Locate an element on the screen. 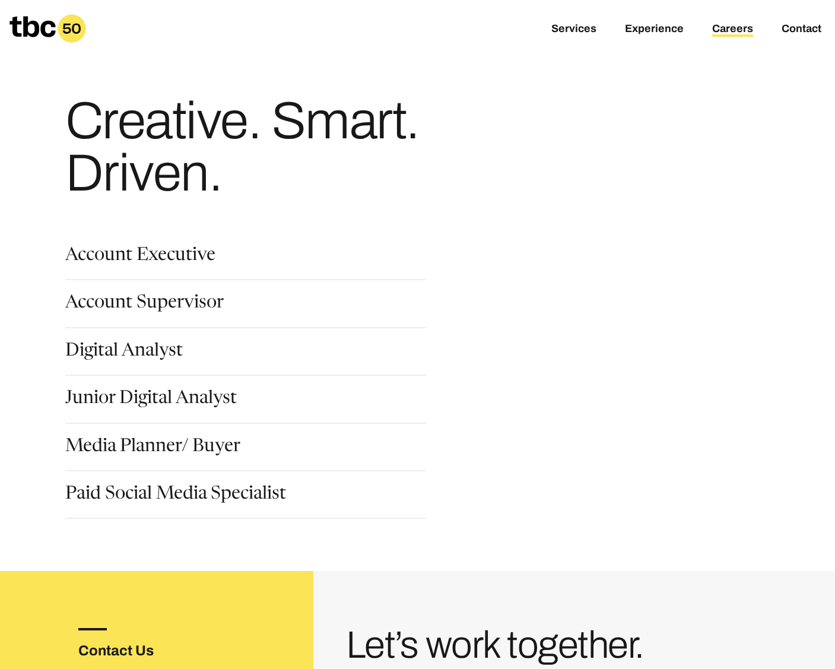  a: Contact is located at coordinates (801, 30).